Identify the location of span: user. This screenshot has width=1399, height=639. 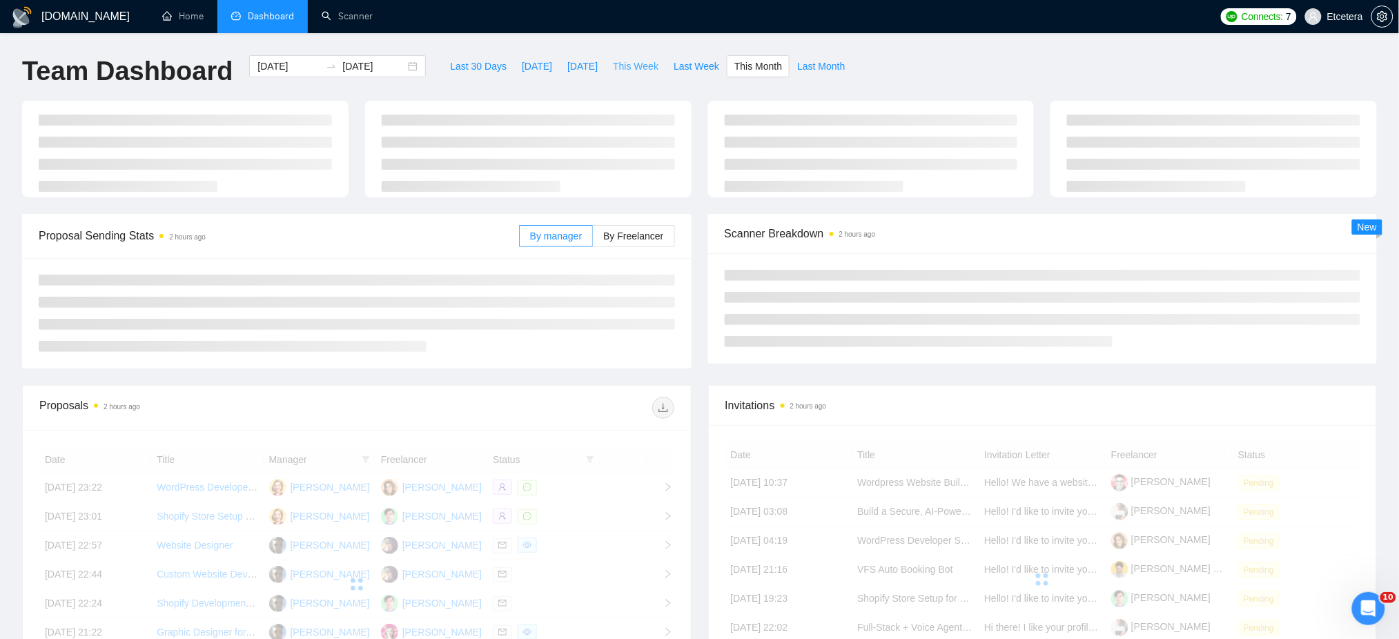
(1313, 17).